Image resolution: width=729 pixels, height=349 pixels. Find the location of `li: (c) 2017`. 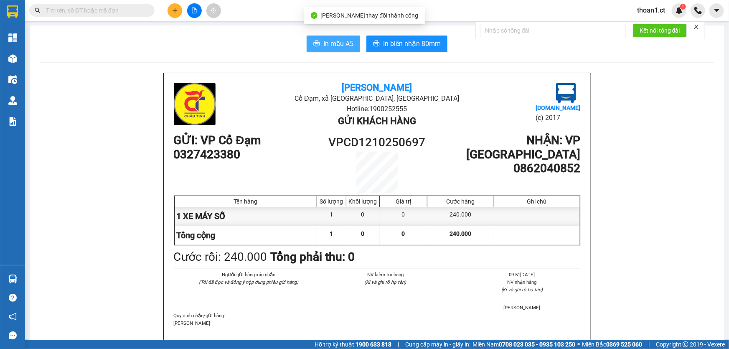

li: (c) 2017 is located at coordinates (558, 117).